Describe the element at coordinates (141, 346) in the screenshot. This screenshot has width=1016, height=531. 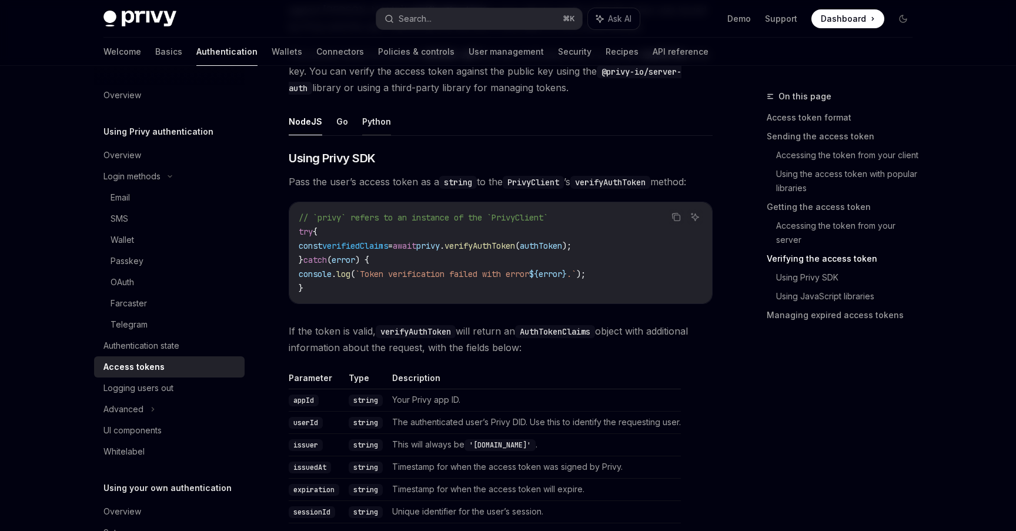
I see `div: Authentication state` at that location.